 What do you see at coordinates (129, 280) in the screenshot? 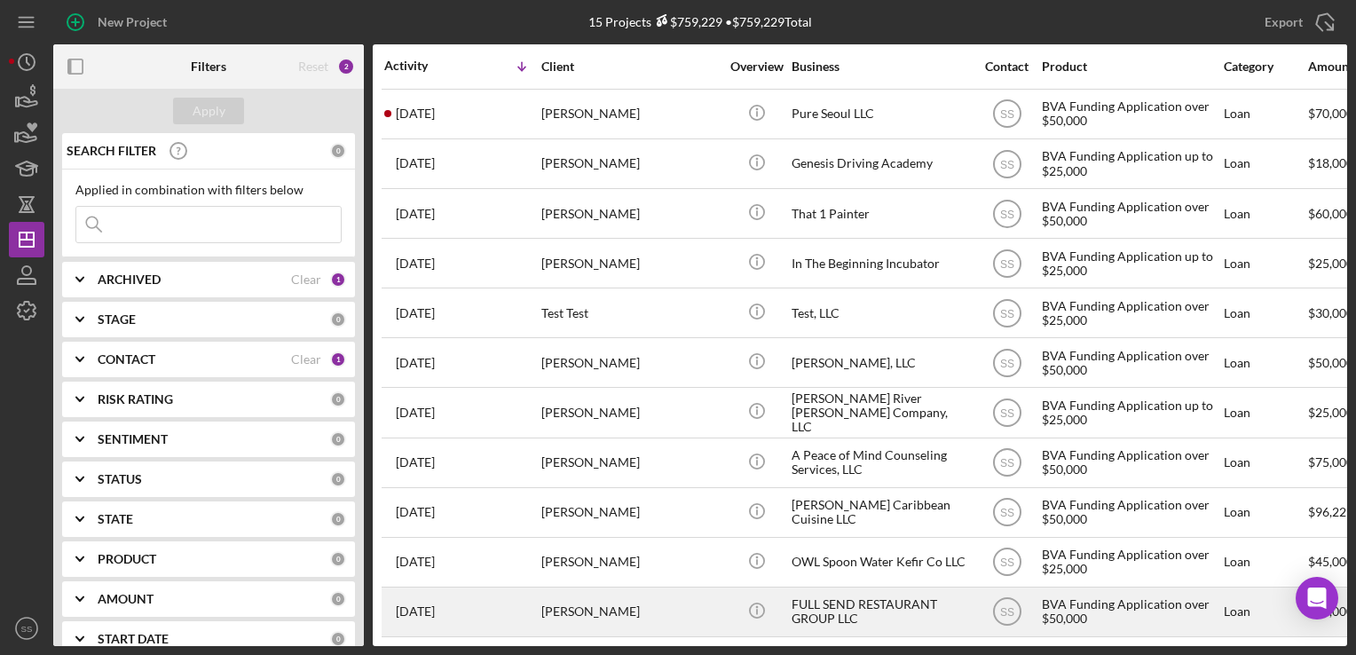
I see `b: ARCHIVED` at bounding box center [129, 280].